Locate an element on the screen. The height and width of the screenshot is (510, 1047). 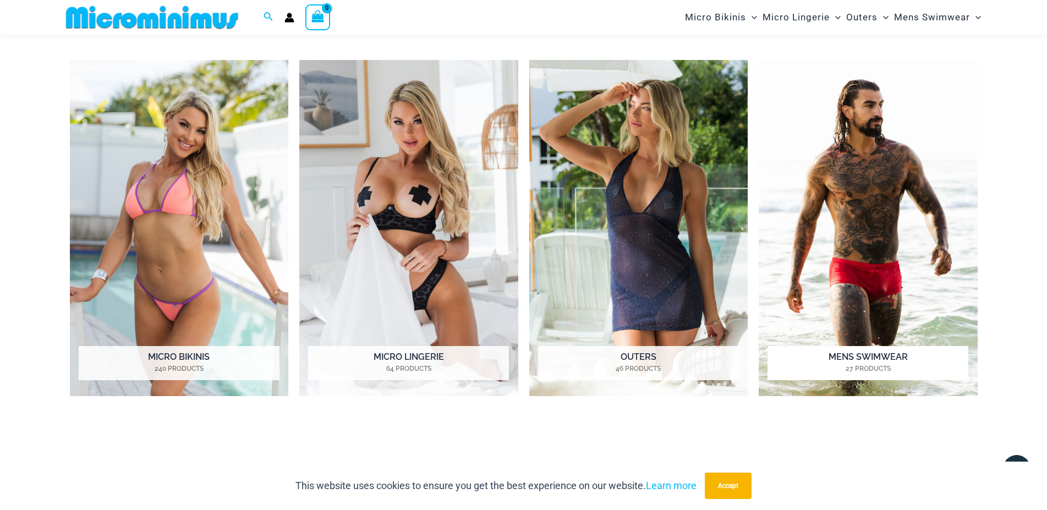
mark: 27 Products is located at coordinates (867, 369).